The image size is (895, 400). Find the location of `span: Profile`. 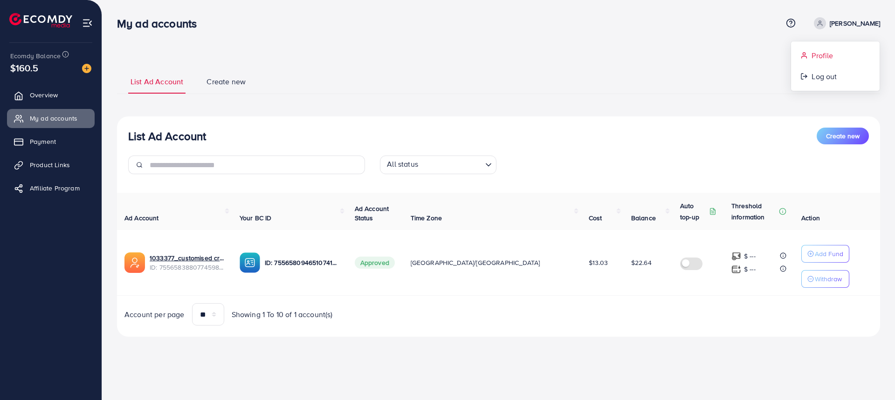

span: Profile is located at coordinates (822, 55).